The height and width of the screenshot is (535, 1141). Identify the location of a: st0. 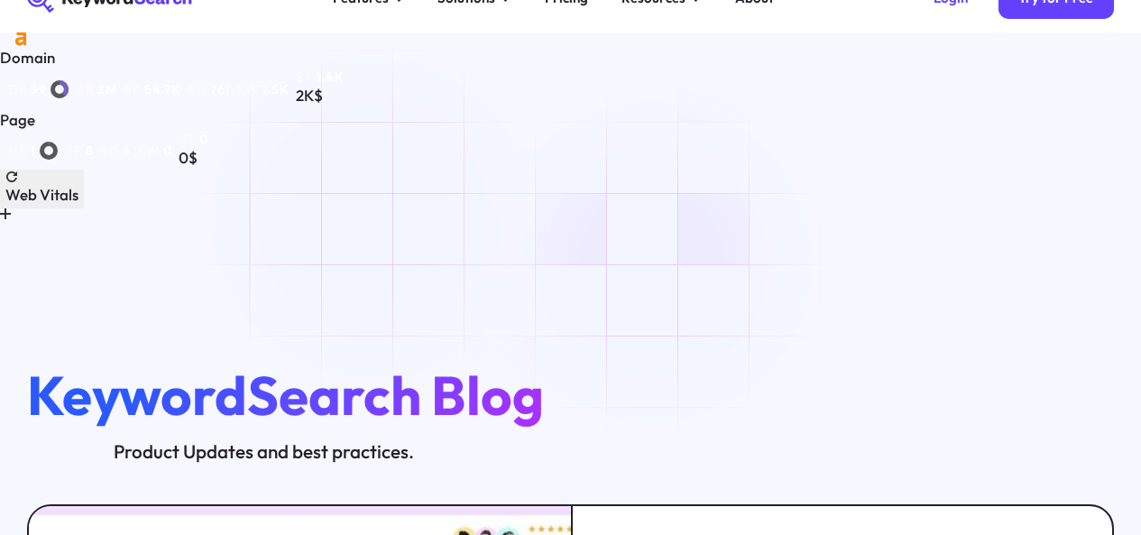
(193, 139).